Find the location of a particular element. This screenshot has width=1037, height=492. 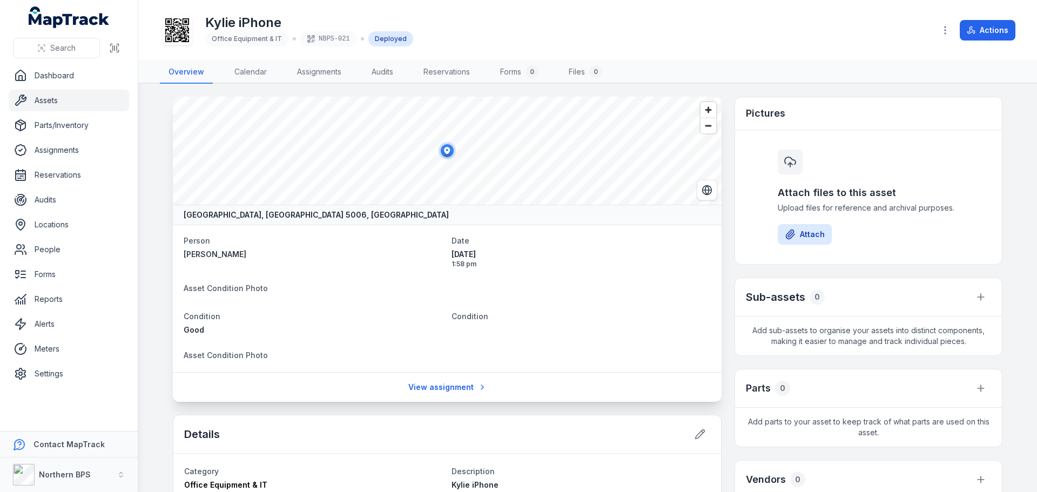

h2: Sub-assets is located at coordinates (776, 297).